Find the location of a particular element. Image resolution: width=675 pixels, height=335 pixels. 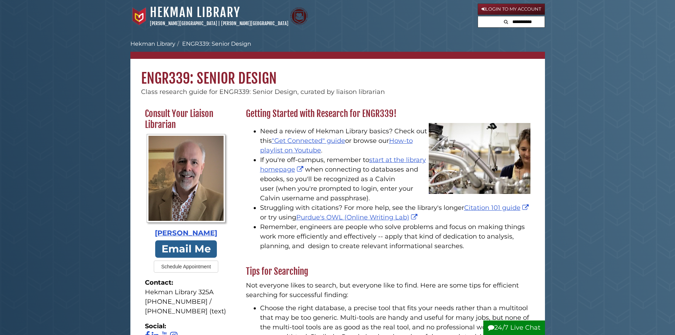

div: Hekman Library 325A is located at coordinates (186, 292).